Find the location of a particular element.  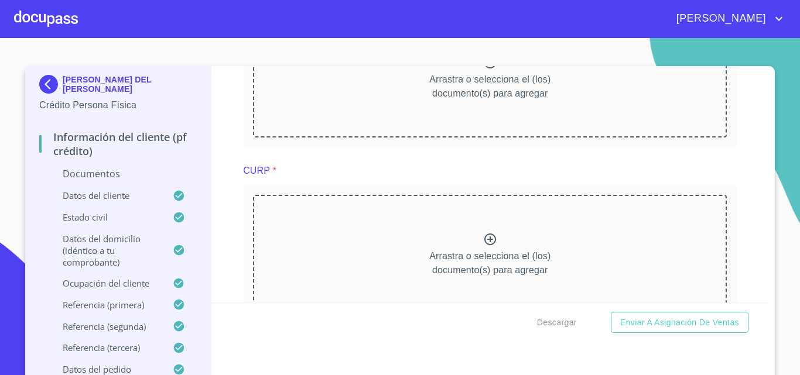

button: Descargar is located at coordinates (557, 323).